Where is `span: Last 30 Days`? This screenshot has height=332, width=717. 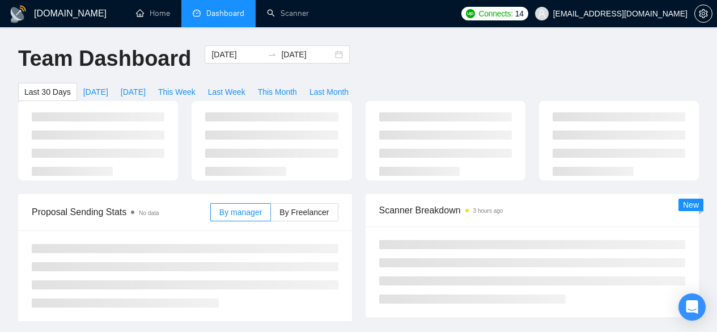
span: Last 30 Days is located at coordinates (48, 92).